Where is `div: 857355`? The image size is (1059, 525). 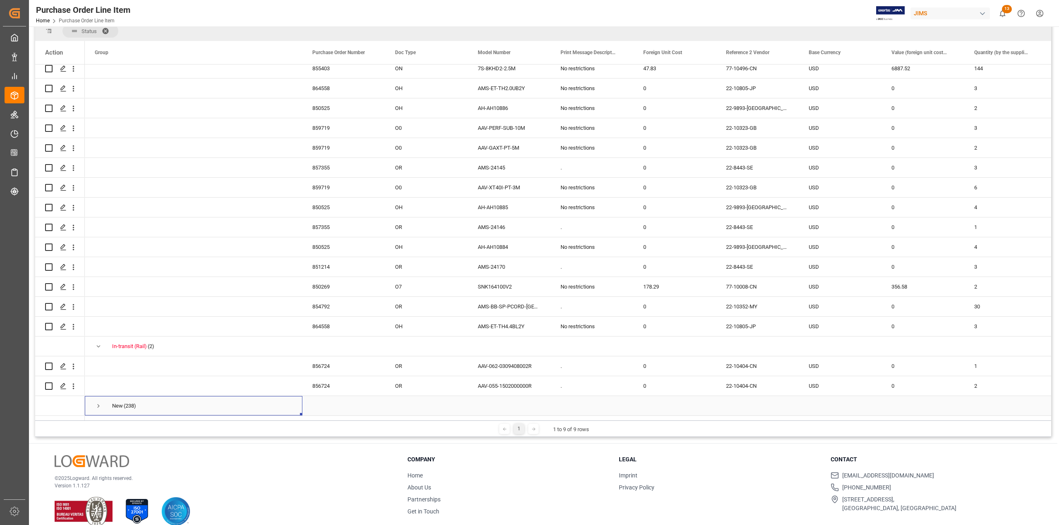 div: 857355 is located at coordinates (344, 168).